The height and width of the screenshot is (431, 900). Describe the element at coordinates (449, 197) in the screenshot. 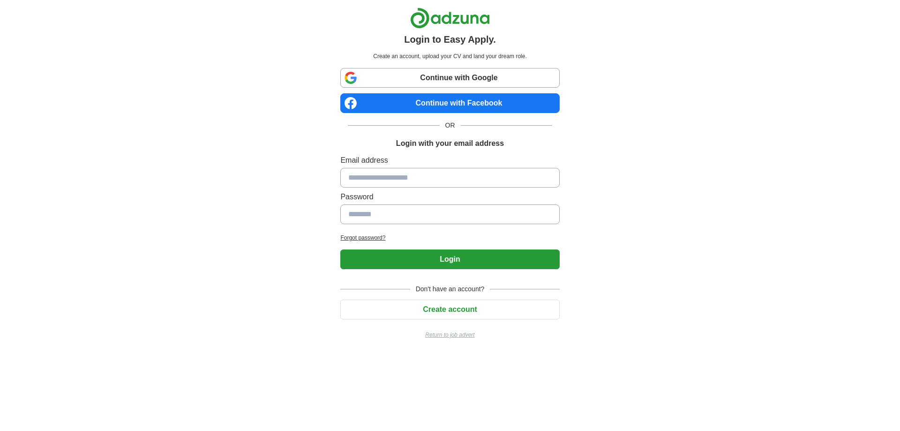

I see `label: Password` at that location.